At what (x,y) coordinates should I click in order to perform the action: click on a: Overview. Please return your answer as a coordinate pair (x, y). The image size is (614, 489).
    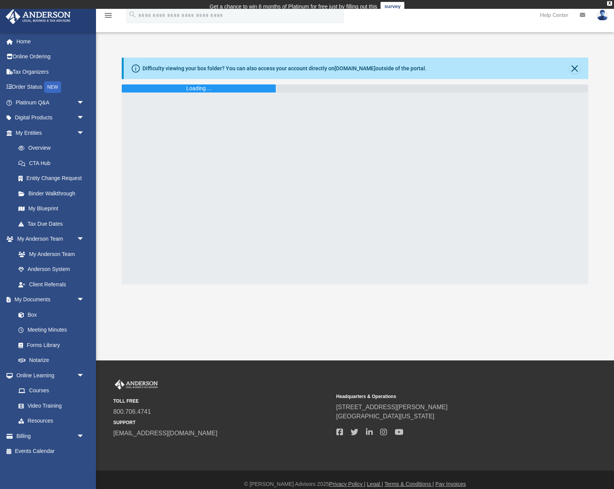
    Looking at the image, I should click on (53, 148).